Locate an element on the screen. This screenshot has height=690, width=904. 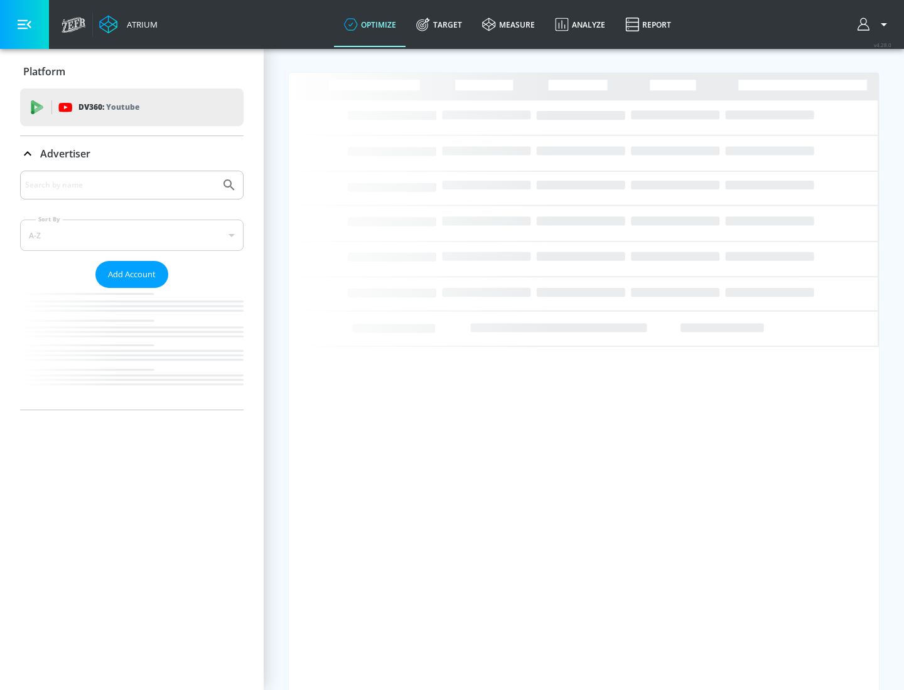
input: Search by name is located at coordinates (120, 185).